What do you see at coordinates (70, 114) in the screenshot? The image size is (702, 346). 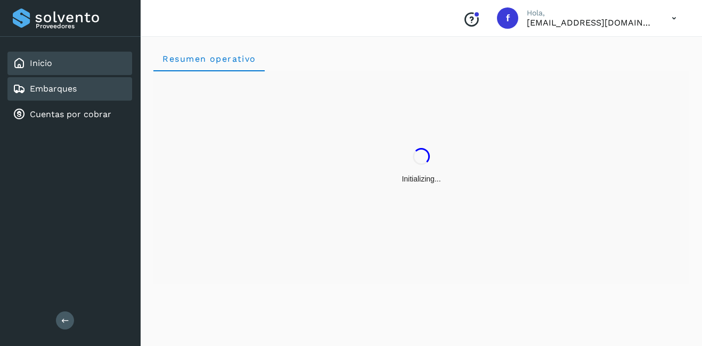 I see `a: Cuentas por cobrar` at bounding box center [70, 114].